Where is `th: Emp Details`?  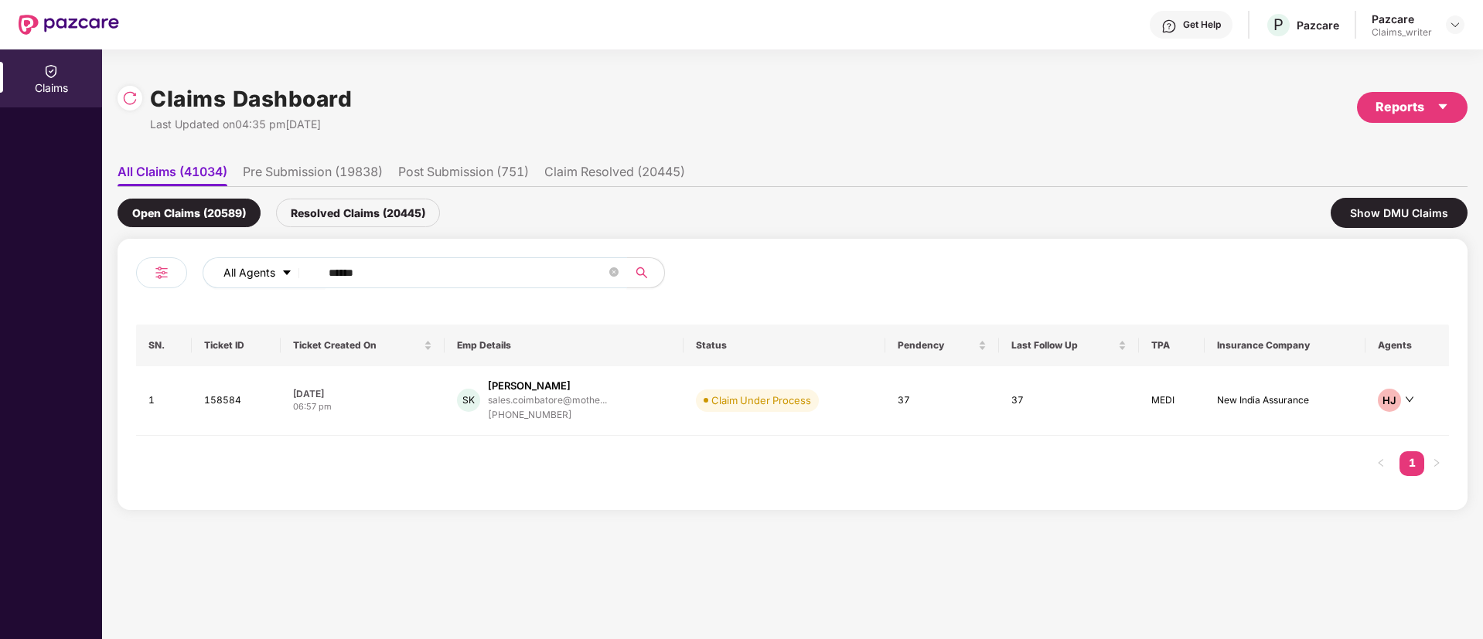
th: Emp Details is located at coordinates (564, 346).